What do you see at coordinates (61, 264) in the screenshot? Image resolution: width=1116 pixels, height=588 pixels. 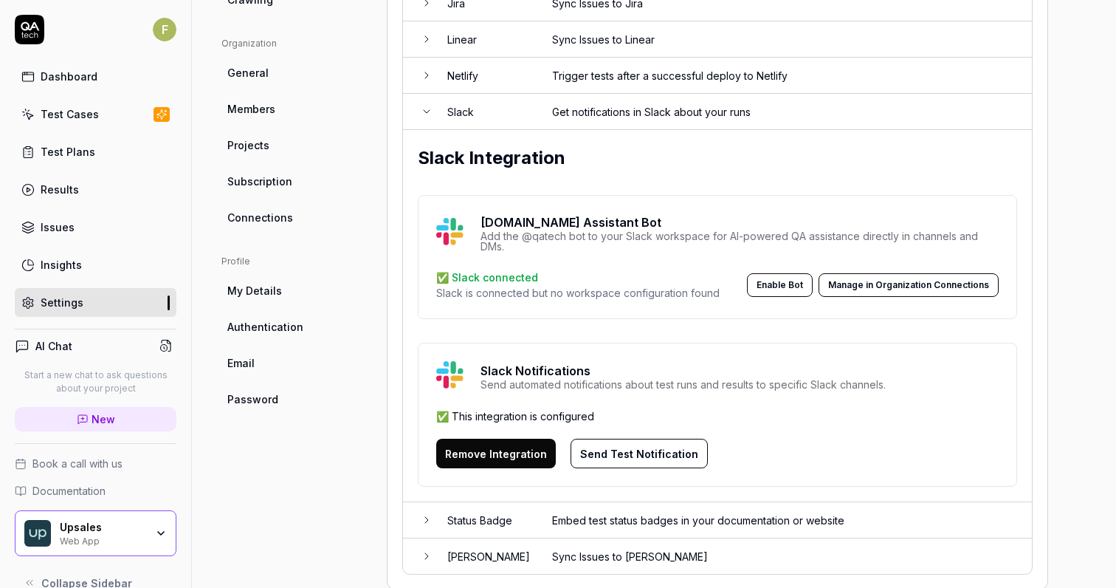 I see `div: Insights` at bounding box center [61, 264].